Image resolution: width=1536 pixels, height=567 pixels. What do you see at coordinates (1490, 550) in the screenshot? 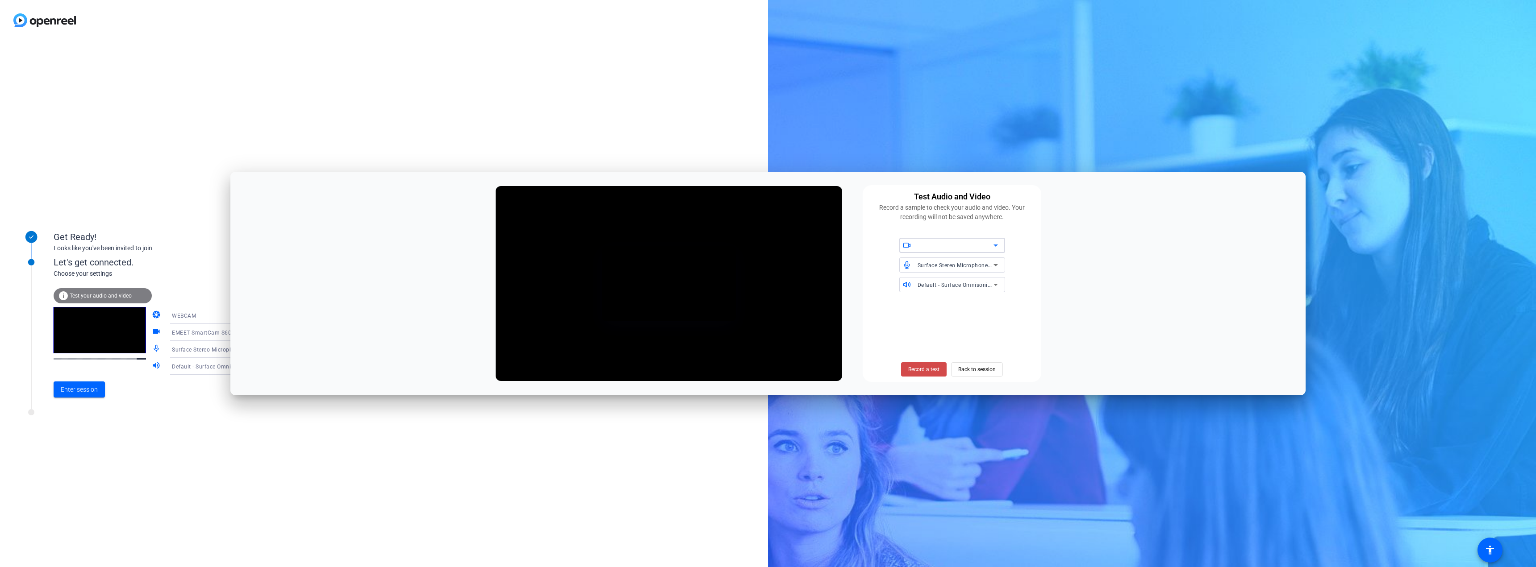
I see `mat-icon: accessibility` at bounding box center [1490, 550].